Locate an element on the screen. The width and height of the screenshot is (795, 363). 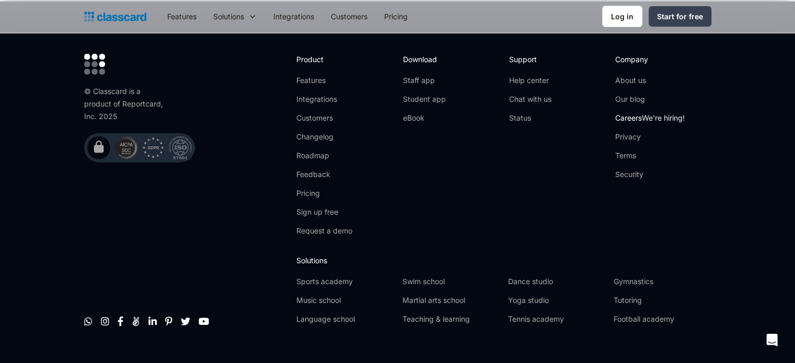
div: Start for free is located at coordinates (680, 16).